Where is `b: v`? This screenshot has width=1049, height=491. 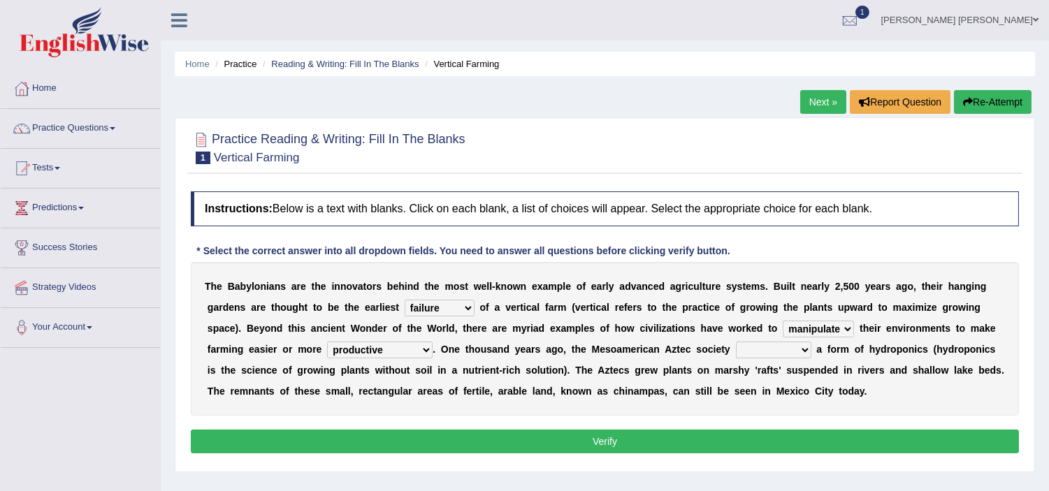
b: v is located at coordinates (634, 286).